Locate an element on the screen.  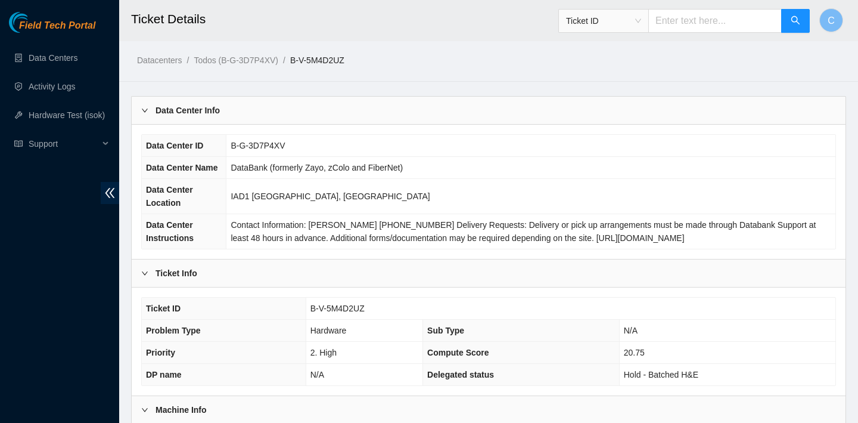
span: Data Center Name is located at coordinates (182, 168).